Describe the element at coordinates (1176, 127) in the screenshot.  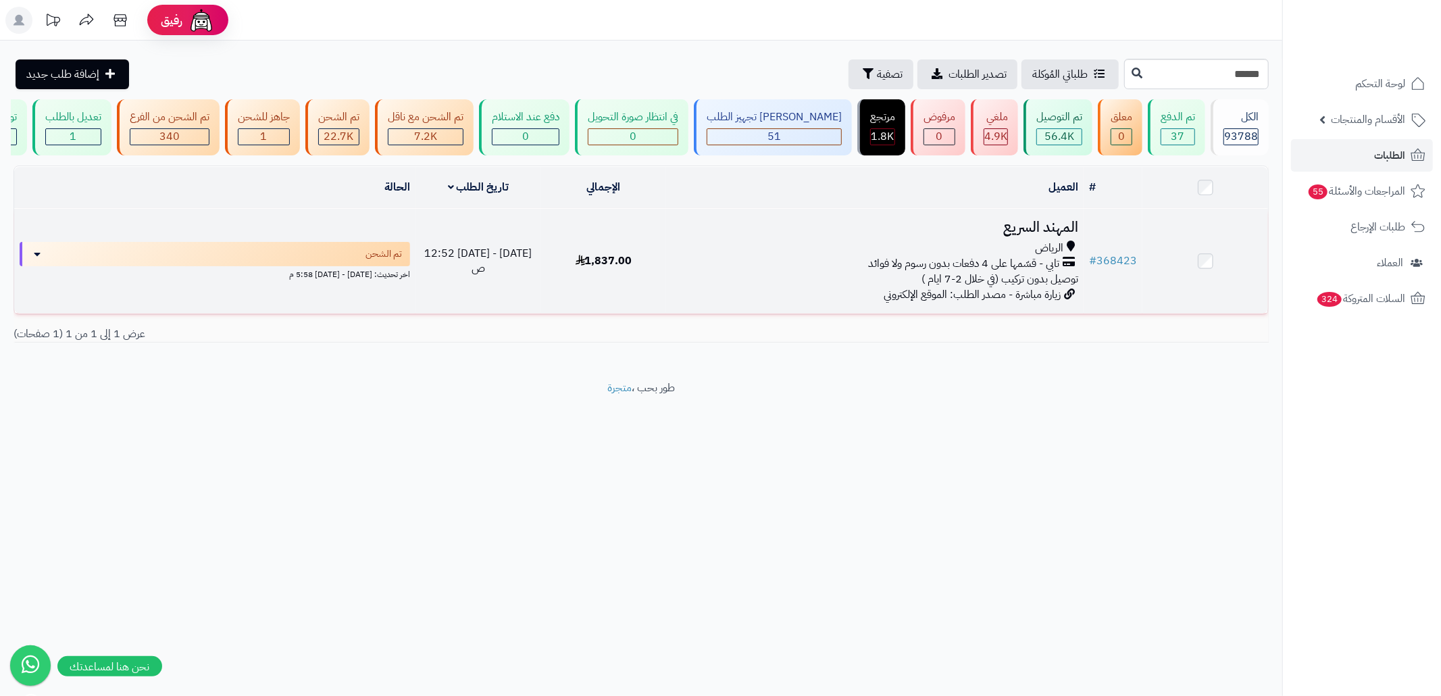
I see `a: تم الدفع 37` at that location.